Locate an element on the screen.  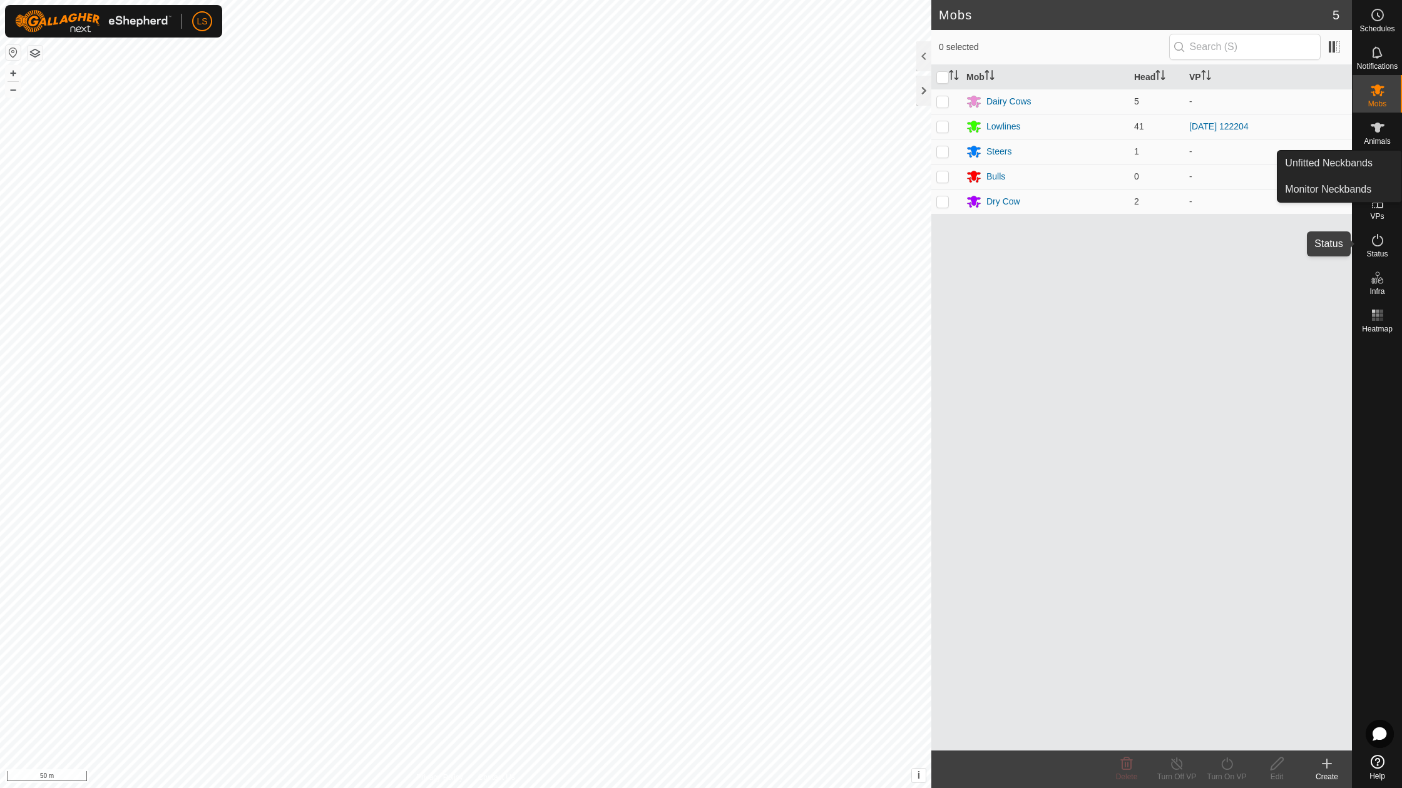
span: i is located at coordinates (919, 775).